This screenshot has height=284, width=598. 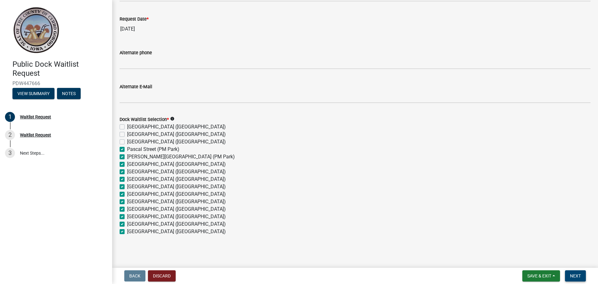 I want to click on h4: Public Dock Waitlist Request, so click(x=60, y=69).